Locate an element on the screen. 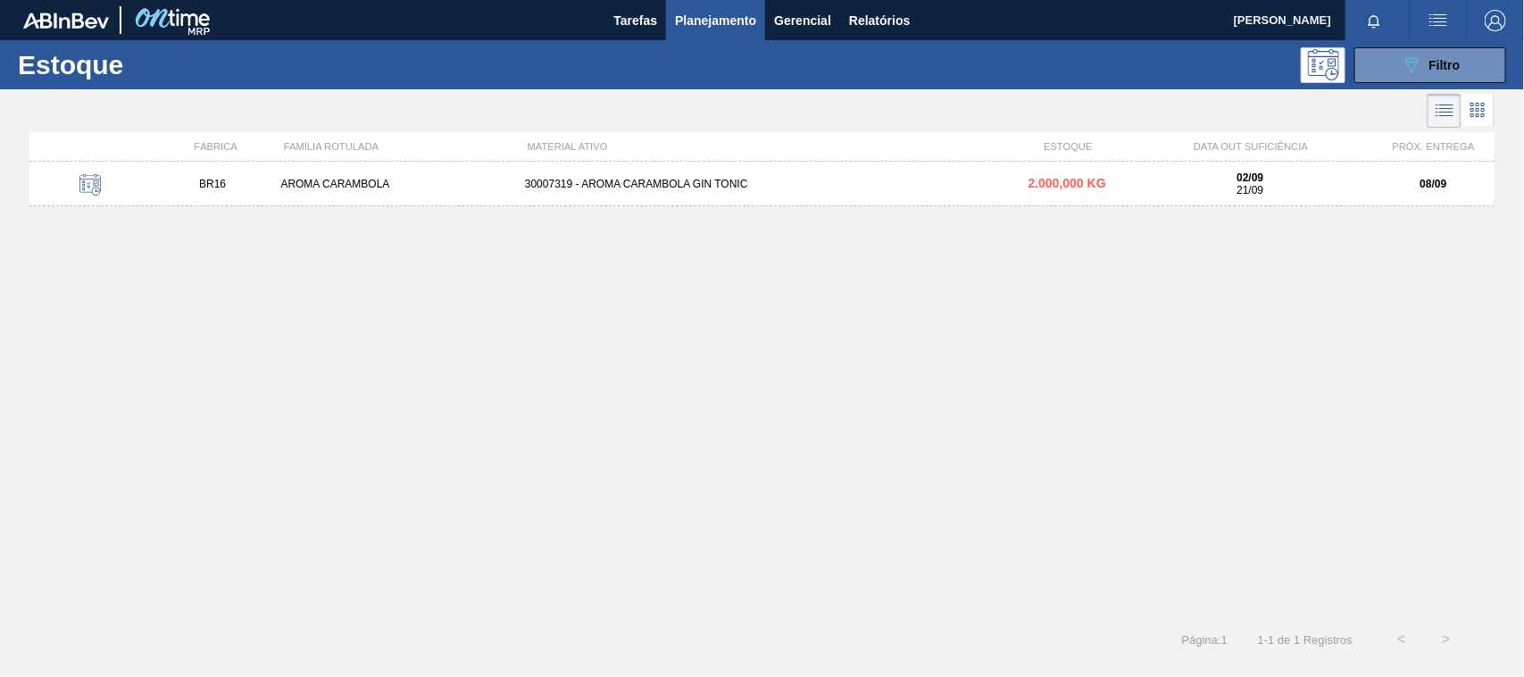  div: 30007319 - AROMA CARAMBOLA GIN TONIC is located at coordinates (761, 184).